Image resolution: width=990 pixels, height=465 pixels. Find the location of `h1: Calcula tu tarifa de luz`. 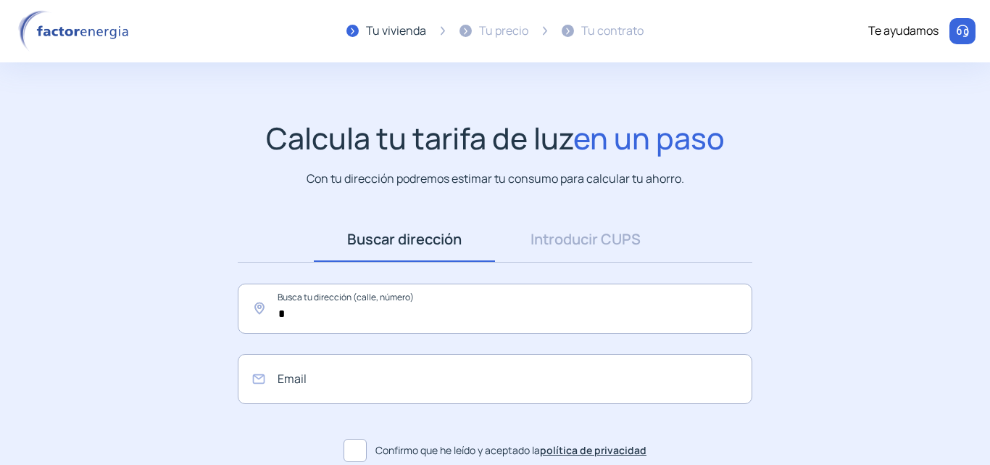

h1: Calcula tu tarifa de luz is located at coordinates (495, 138).